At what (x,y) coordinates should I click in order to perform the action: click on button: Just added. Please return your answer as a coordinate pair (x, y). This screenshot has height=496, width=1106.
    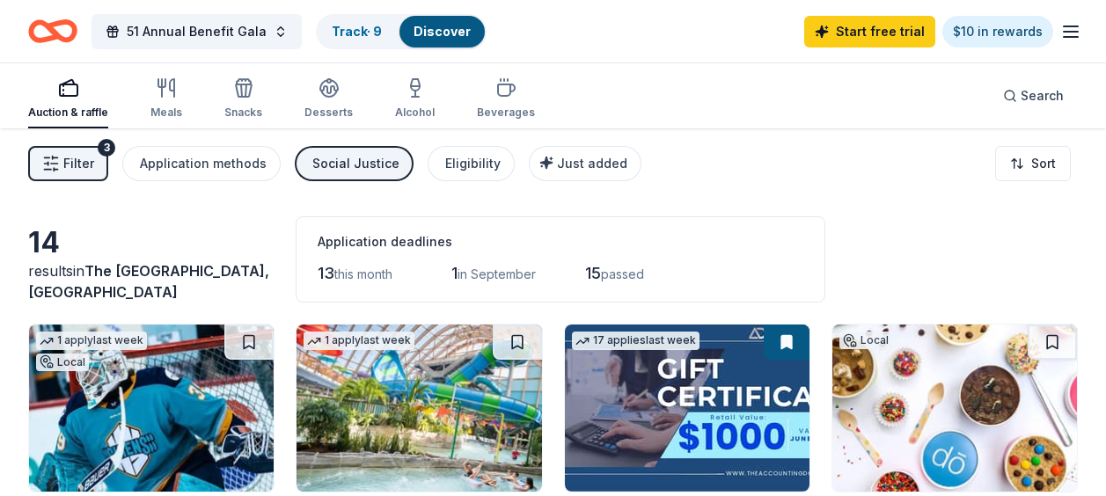
    Looking at the image, I should click on (585, 164).